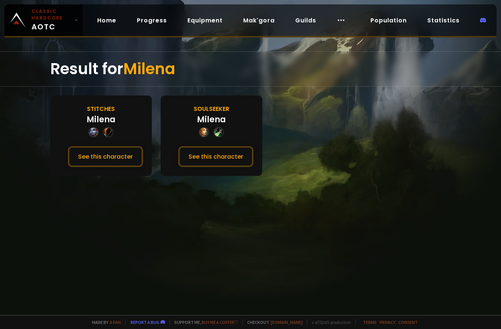 This screenshot has height=329, width=501. Describe the element at coordinates (51, 20) in the screenshot. I see `span: AOTC` at that location.